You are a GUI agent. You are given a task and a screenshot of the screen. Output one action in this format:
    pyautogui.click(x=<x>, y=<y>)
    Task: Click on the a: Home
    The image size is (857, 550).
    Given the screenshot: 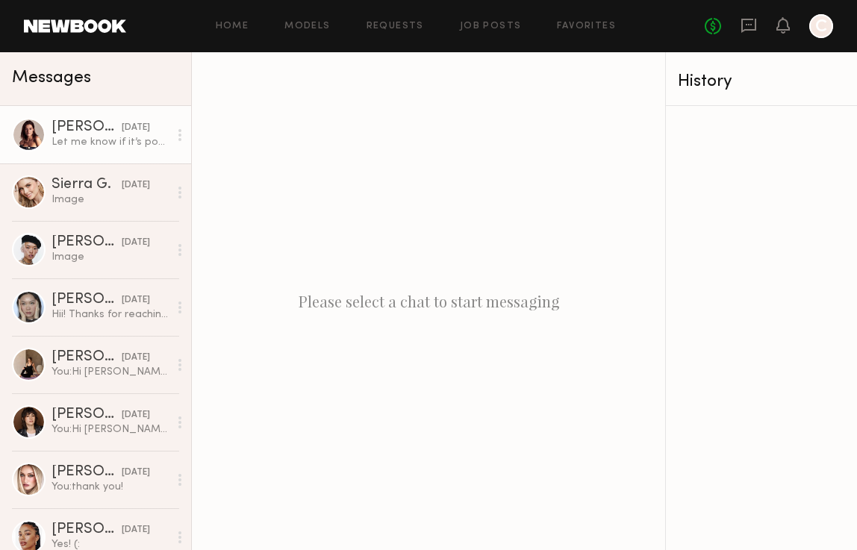 What is the action you would take?
    pyautogui.click(x=232, y=26)
    